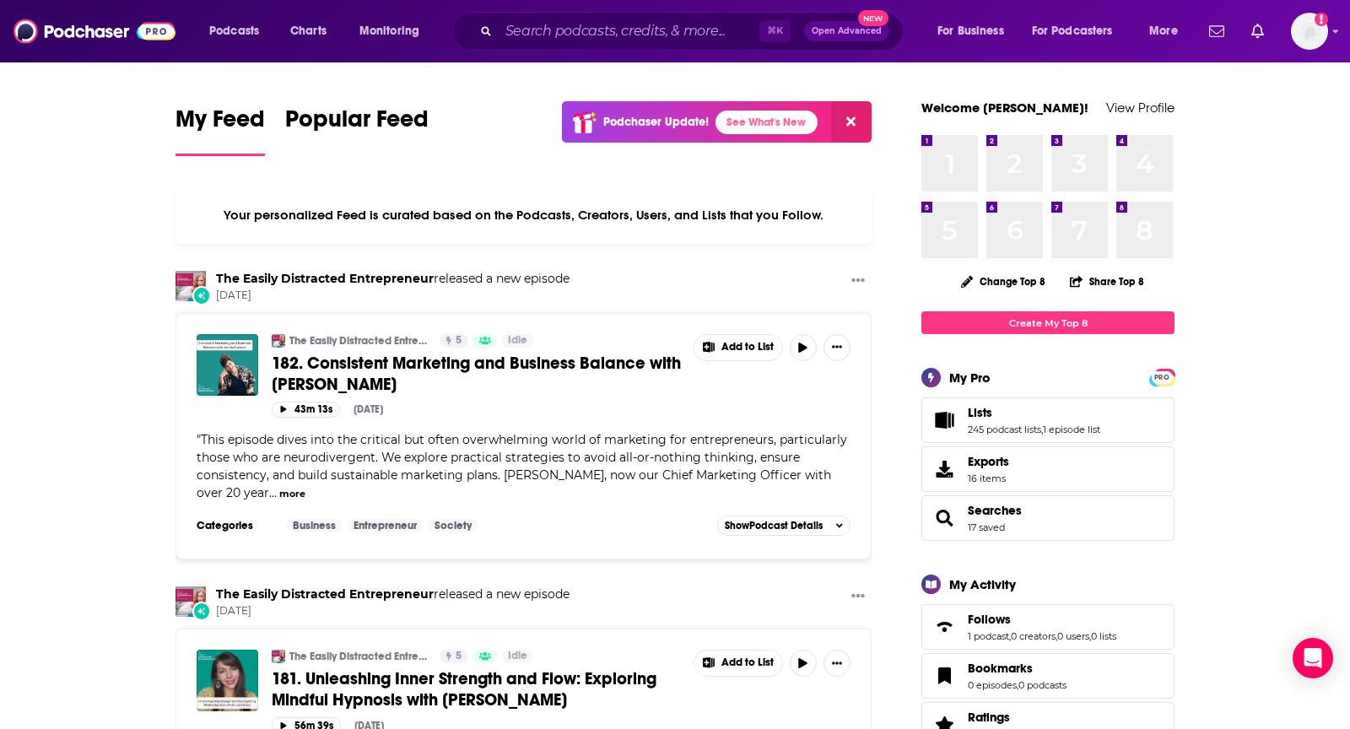  Describe the element at coordinates (971, 31) in the screenshot. I see `span: For Business` at that location.